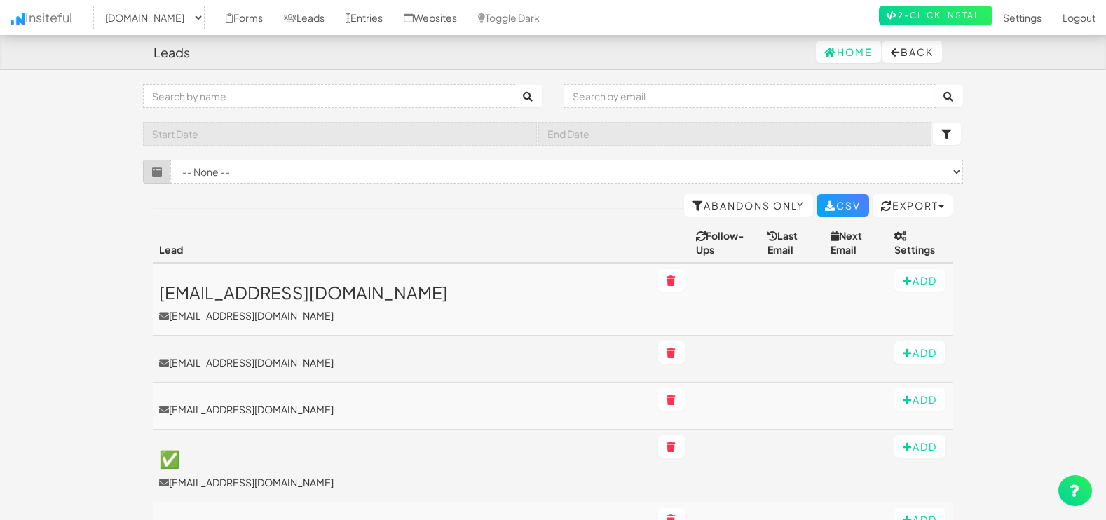  Describe the element at coordinates (842, 205) in the screenshot. I see `a: CSV` at that location.